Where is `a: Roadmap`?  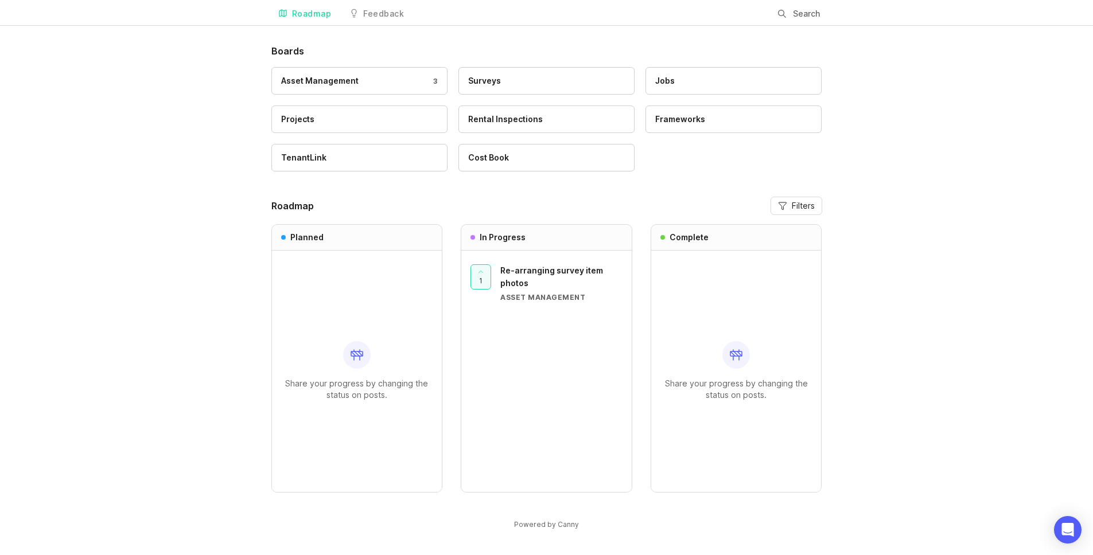
a: Roadmap is located at coordinates (305, 14).